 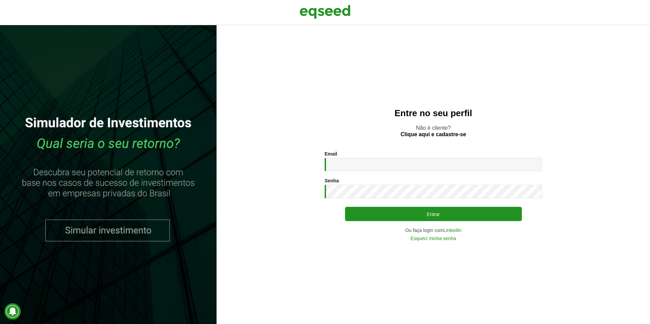 I want to click on a: LinkedIn, so click(x=452, y=230).